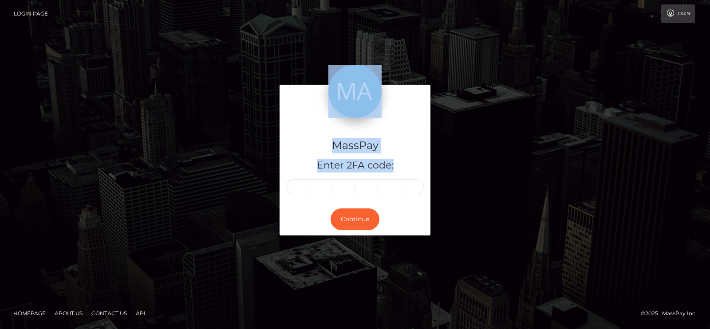  Describe the element at coordinates (31, 14) in the screenshot. I see `a: Login Page` at that location.